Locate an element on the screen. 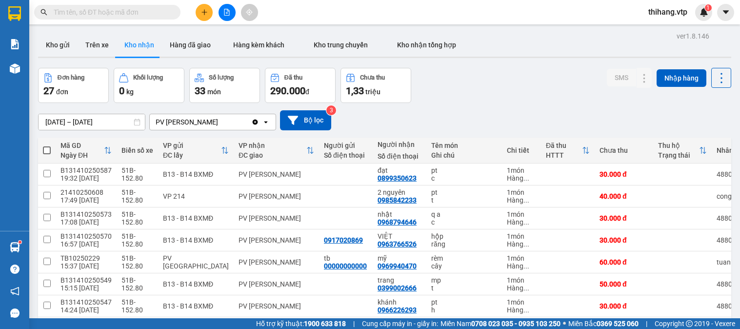 Image resolution: width=740 pixels, height=329 pixels. input: Selected PV Gia Nghĩa. is located at coordinates (220, 122).